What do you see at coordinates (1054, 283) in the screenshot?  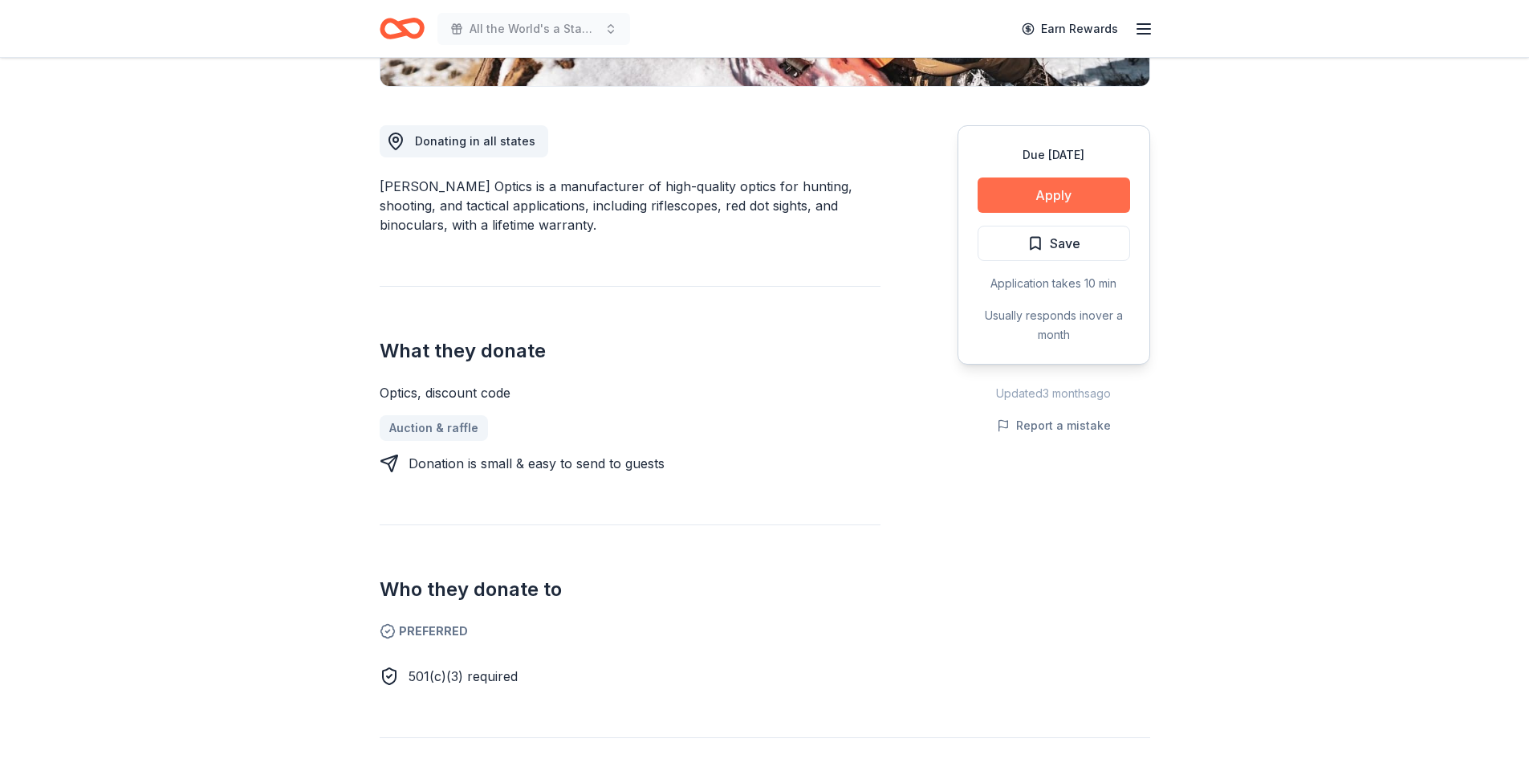 I see `div: Application takes 10 min` at bounding box center [1054, 283].